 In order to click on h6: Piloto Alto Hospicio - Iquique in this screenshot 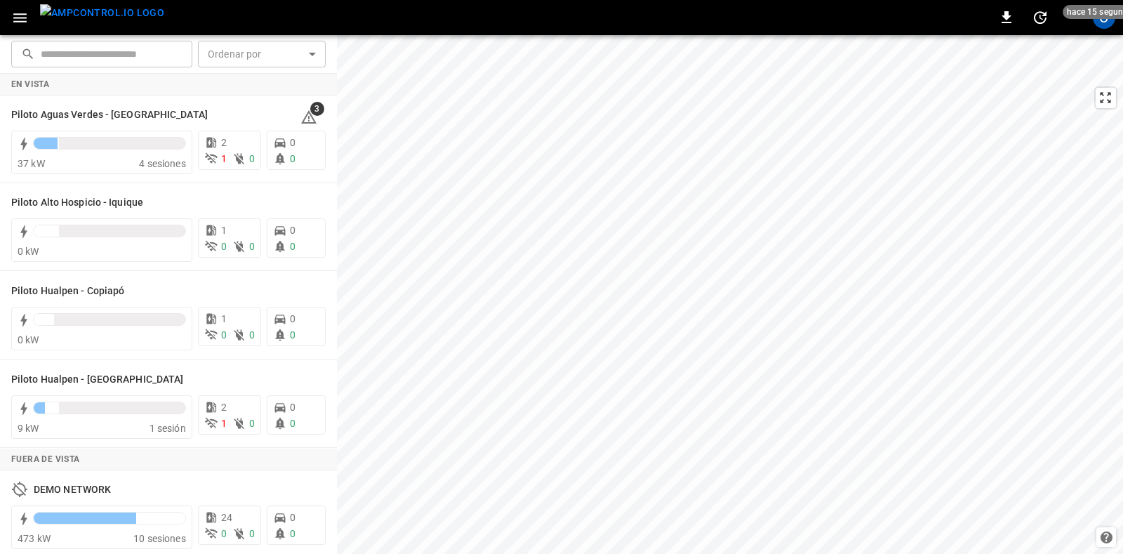, I will do `click(77, 203)`.